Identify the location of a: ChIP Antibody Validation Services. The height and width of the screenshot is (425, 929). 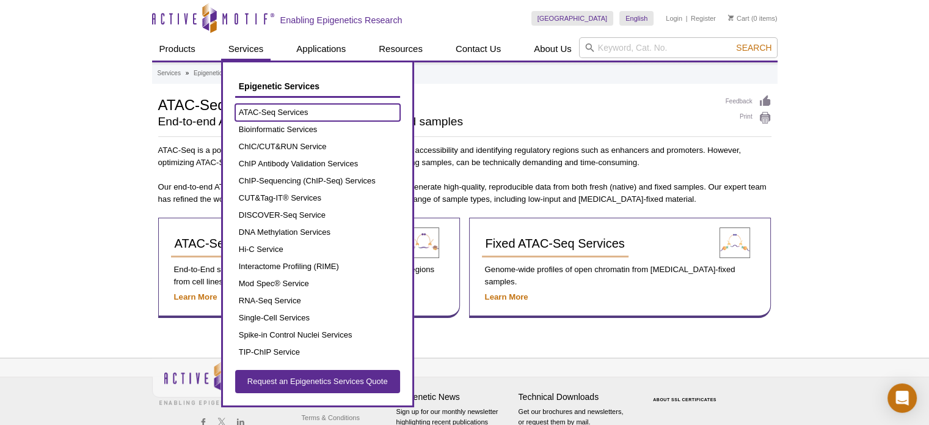
(318, 164).